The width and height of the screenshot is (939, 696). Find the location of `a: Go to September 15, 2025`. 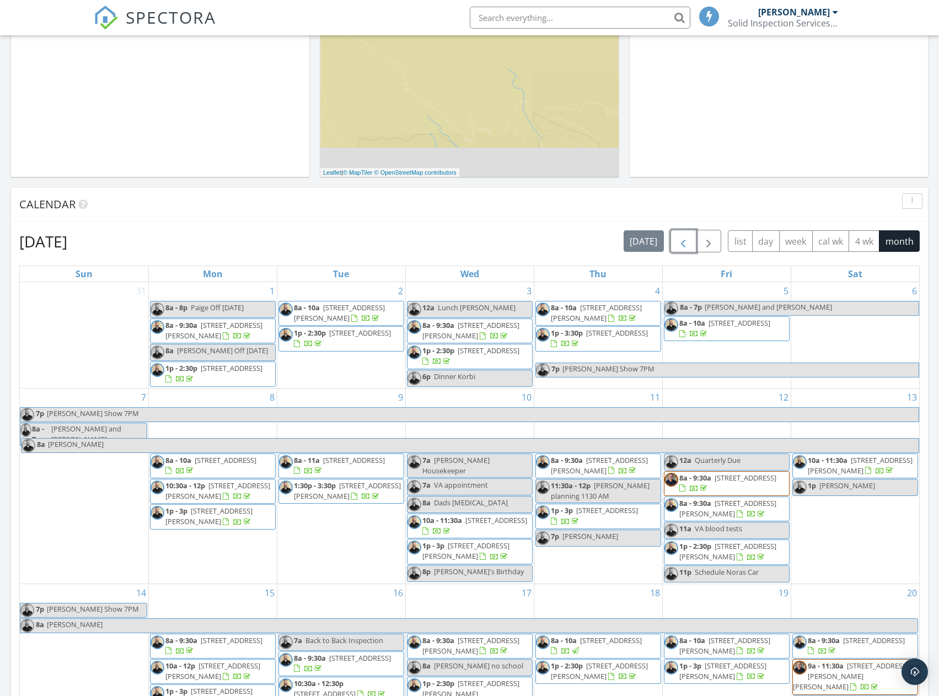

a: Go to September 15, 2025 is located at coordinates (270, 593).